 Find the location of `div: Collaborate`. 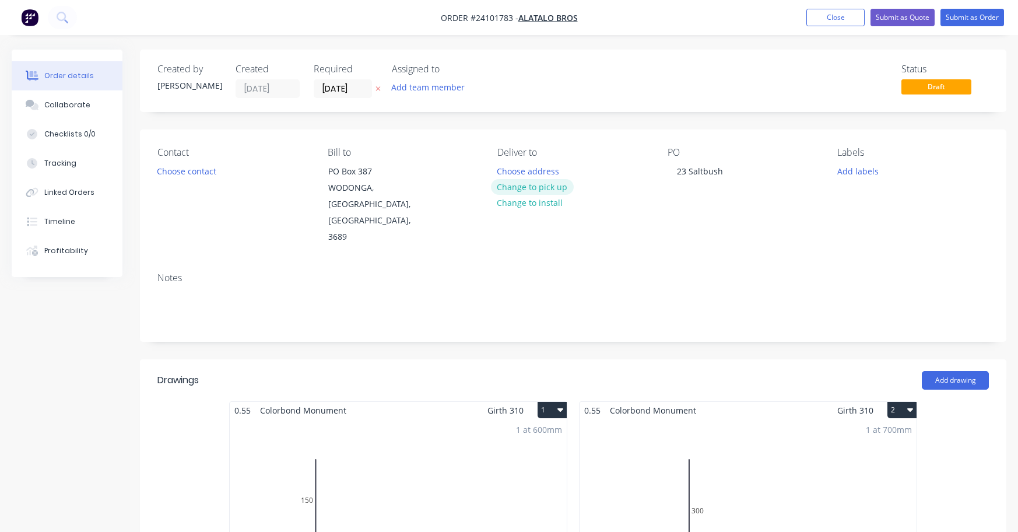

div: Collaborate is located at coordinates (67, 105).